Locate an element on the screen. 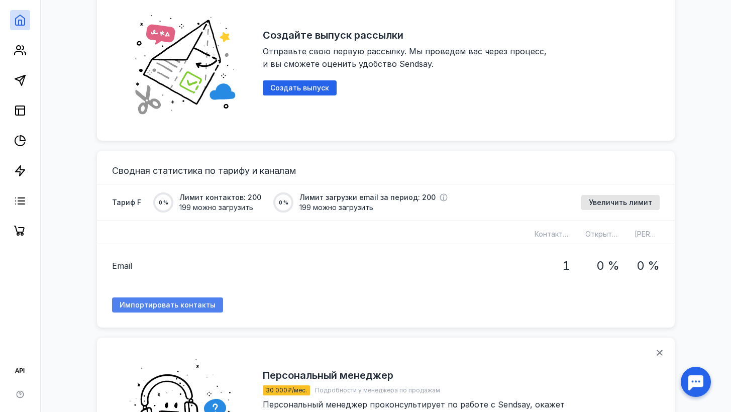  button: Создать выпуск is located at coordinates (300, 88).